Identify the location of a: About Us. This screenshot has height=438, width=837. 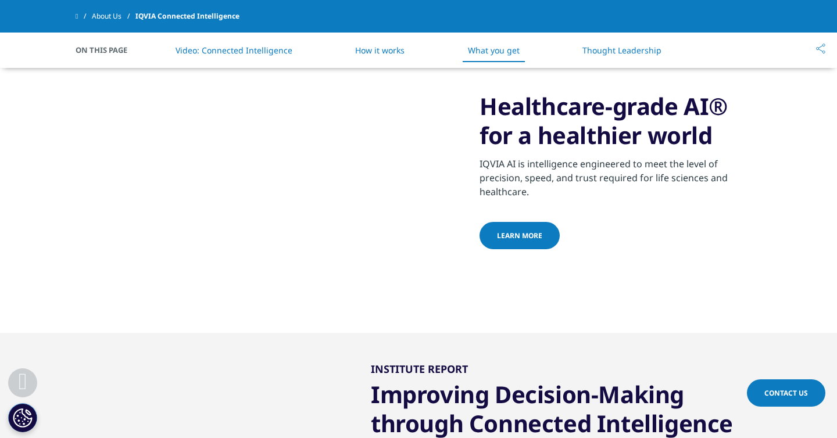
(113, 16).